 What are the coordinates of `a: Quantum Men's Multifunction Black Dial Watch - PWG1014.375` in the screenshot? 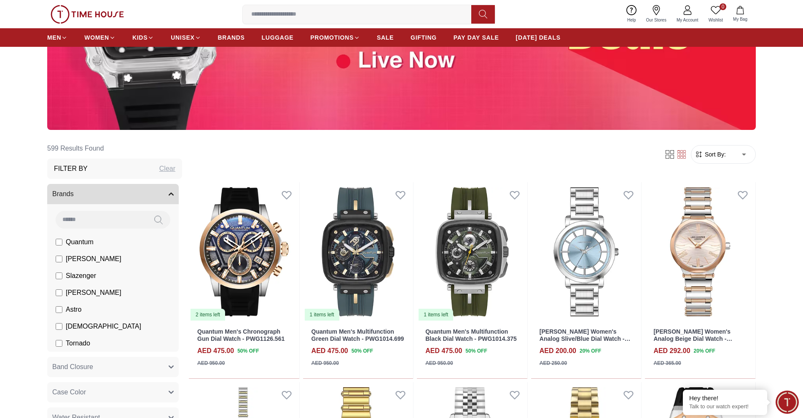 It's located at (471, 335).